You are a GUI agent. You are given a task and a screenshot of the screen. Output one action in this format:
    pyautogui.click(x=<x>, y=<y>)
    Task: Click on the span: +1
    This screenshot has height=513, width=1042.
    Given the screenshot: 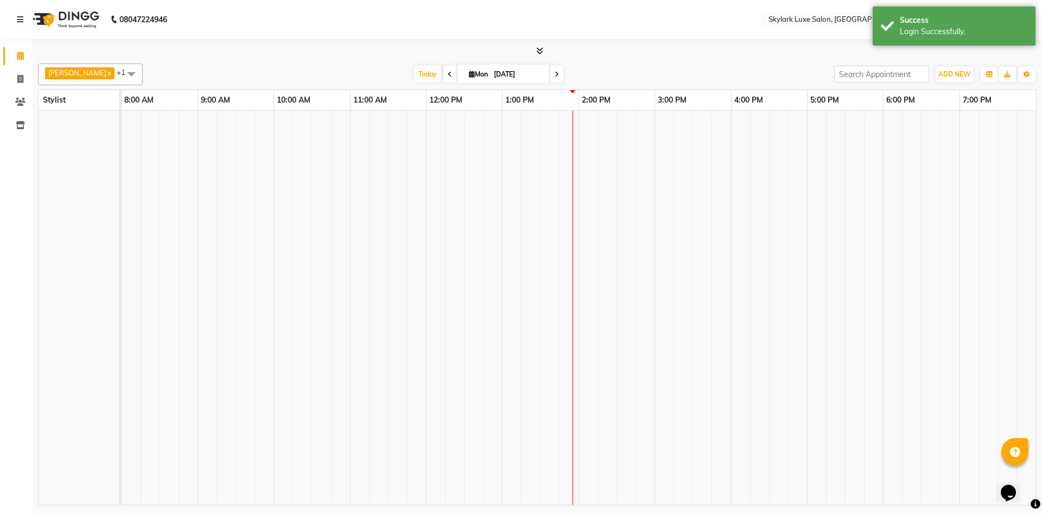 What is the action you would take?
    pyautogui.click(x=125, y=72)
    